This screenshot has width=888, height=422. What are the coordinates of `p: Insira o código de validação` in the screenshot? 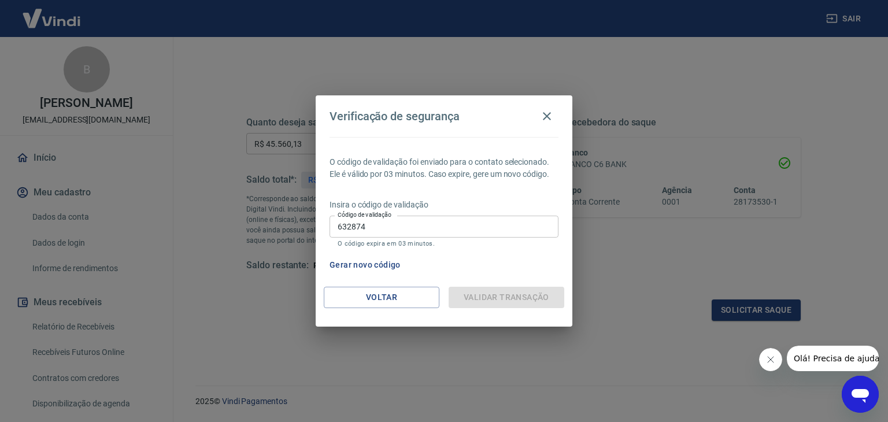 It's located at (444, 205).